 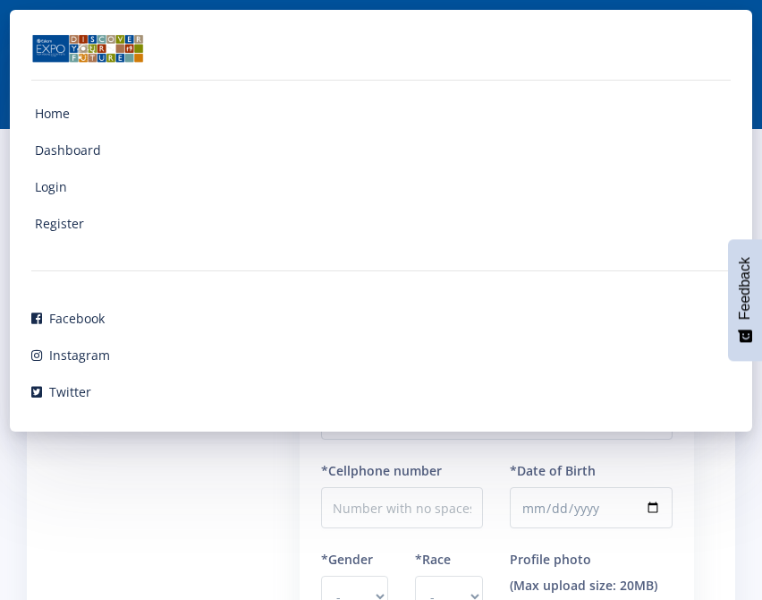 I want to click on span: Dashboard, so click(x=68, y=149).